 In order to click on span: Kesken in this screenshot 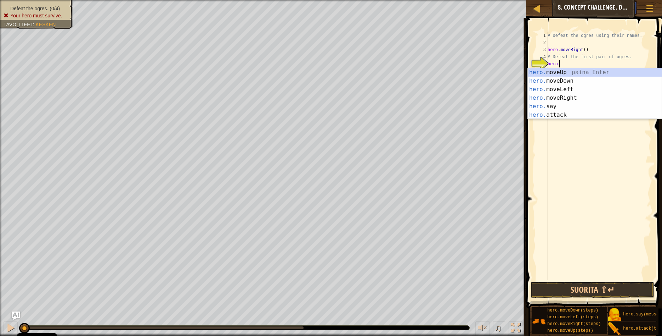, I will do `click(46, 24)`.